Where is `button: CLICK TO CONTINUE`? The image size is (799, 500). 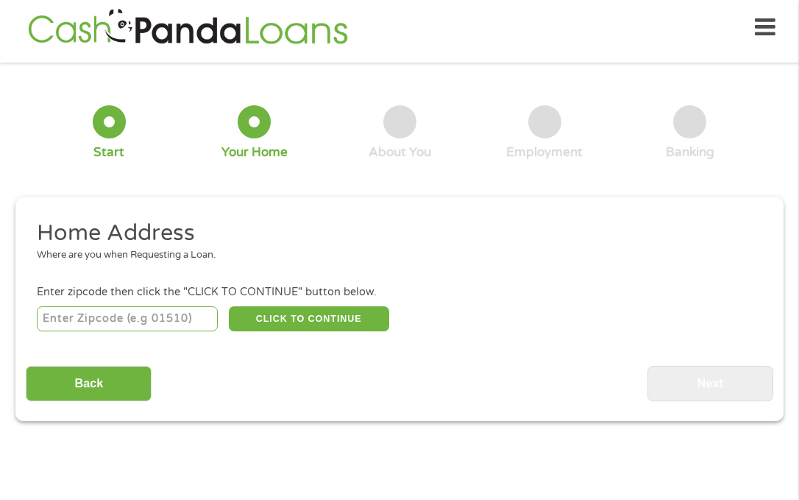
button: CLICK TO CONTINUE is located at coordinates (309, 319).